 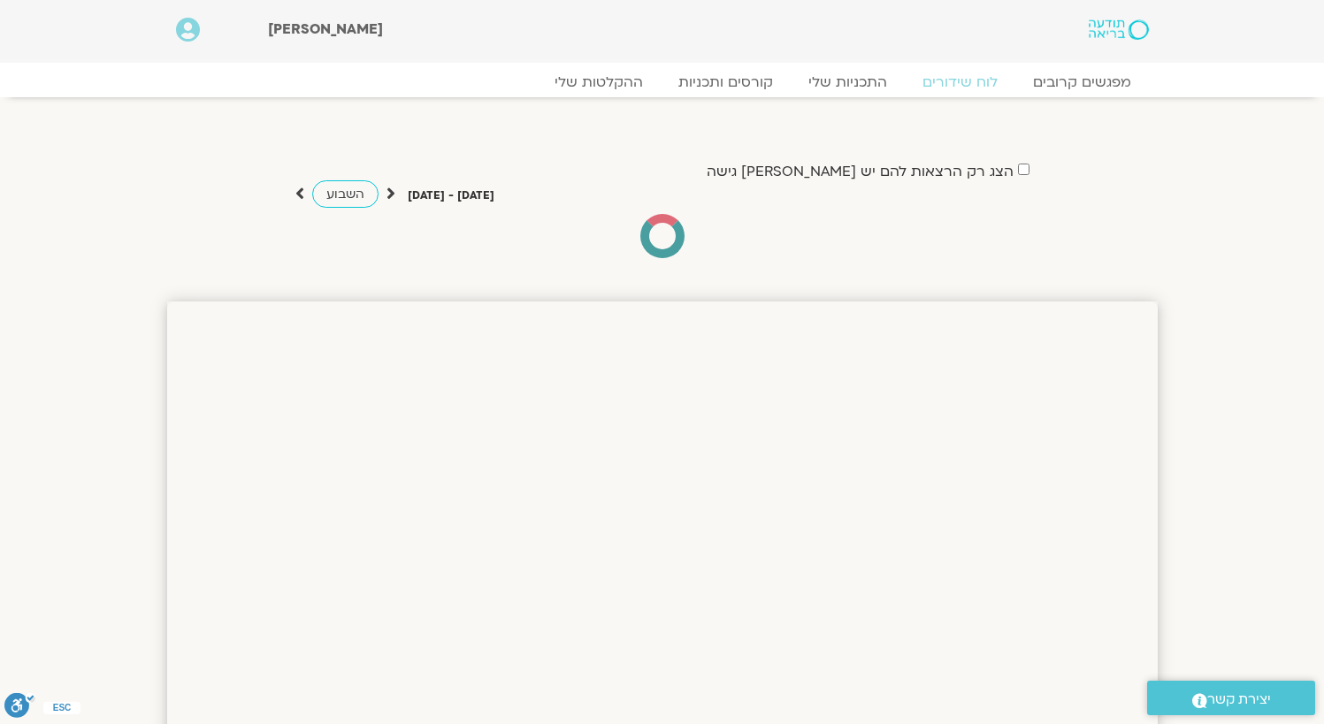 I want to click on a: קורסים ותכניות, so click(x=725, y=82).